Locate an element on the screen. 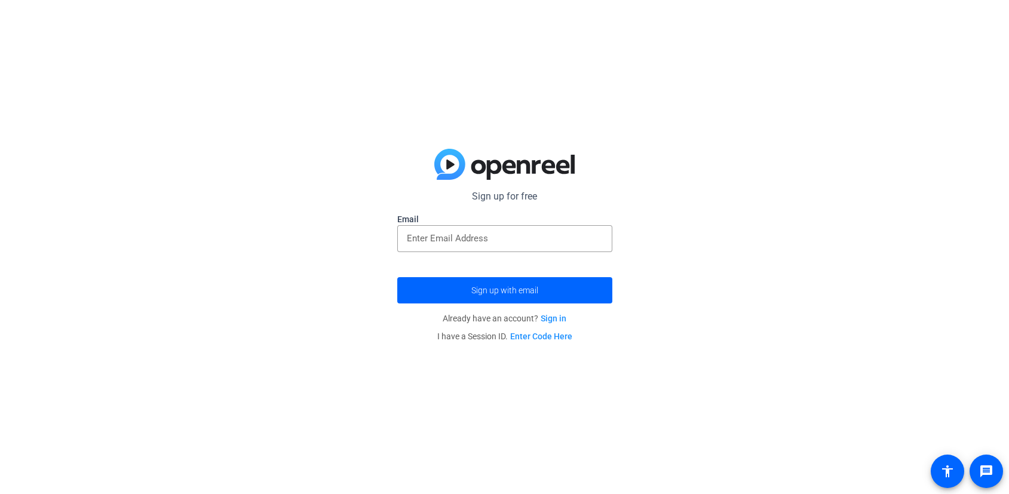 The width and height of the screenshot is (1009, 494). span: Already have an account? is located at coordinates (504, 318).